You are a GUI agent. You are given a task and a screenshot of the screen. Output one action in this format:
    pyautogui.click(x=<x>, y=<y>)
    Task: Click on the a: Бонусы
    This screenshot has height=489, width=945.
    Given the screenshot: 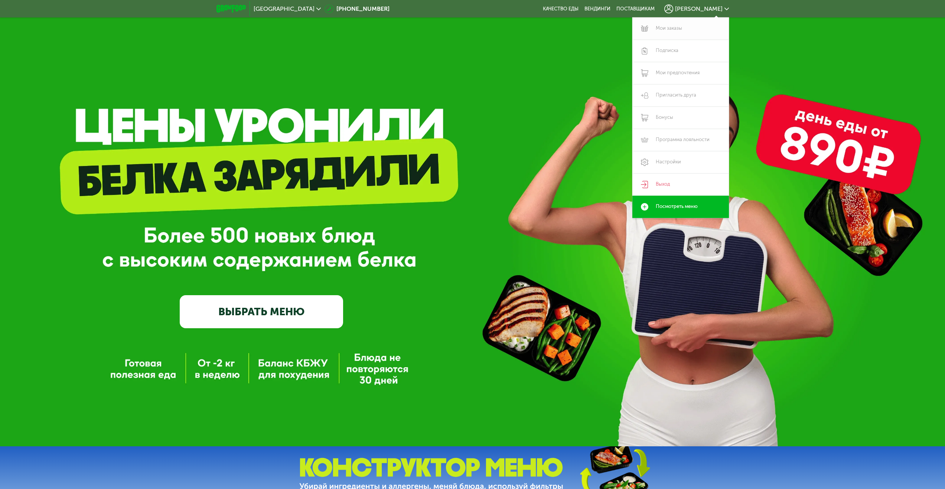 What is the action you would take?
    pyautogui.click(x=680, y=118)
    